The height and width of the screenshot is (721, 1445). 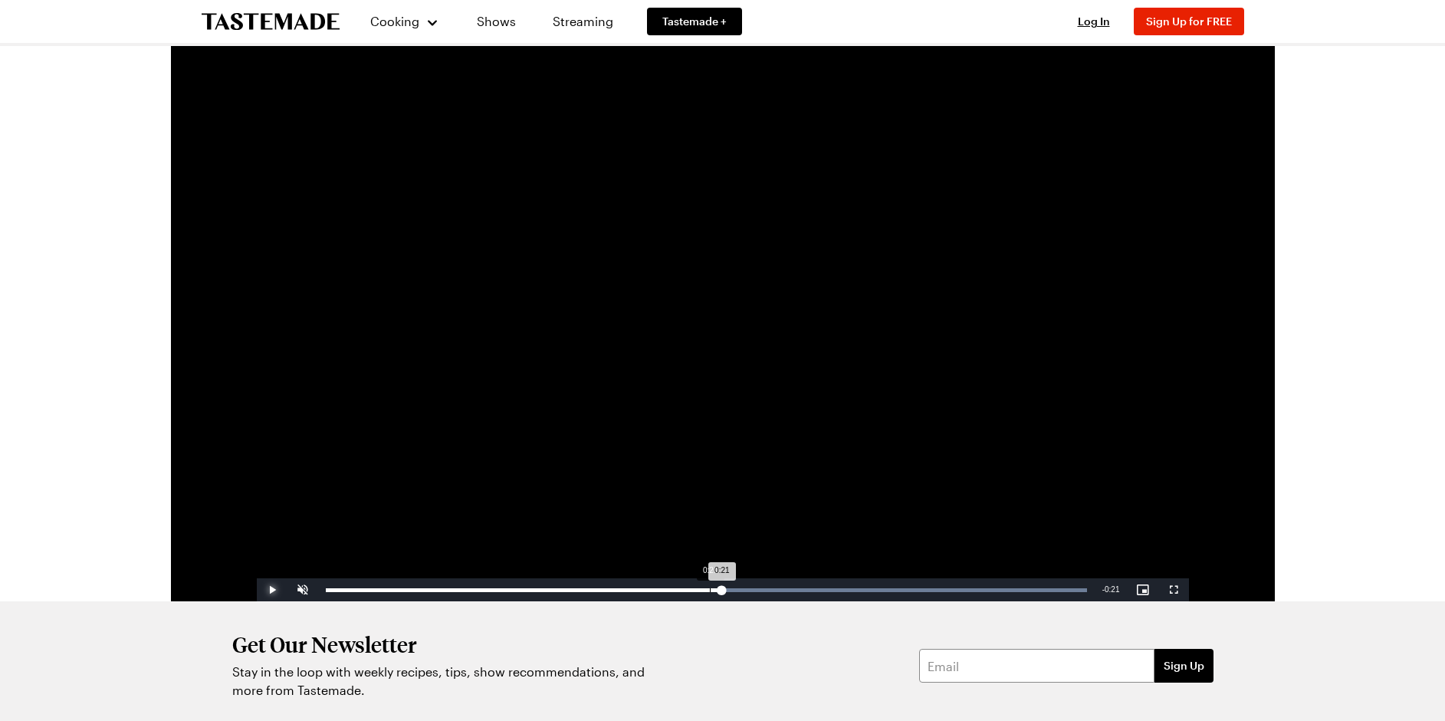 I want to click on button: Cooking, so click(x=405, y=21).